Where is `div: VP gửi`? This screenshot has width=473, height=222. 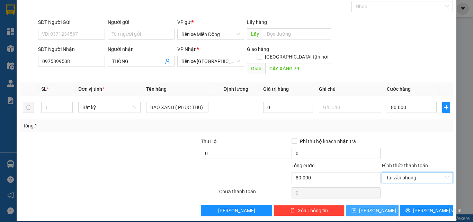
div: VP gửi is located at coordinates (210, 22).